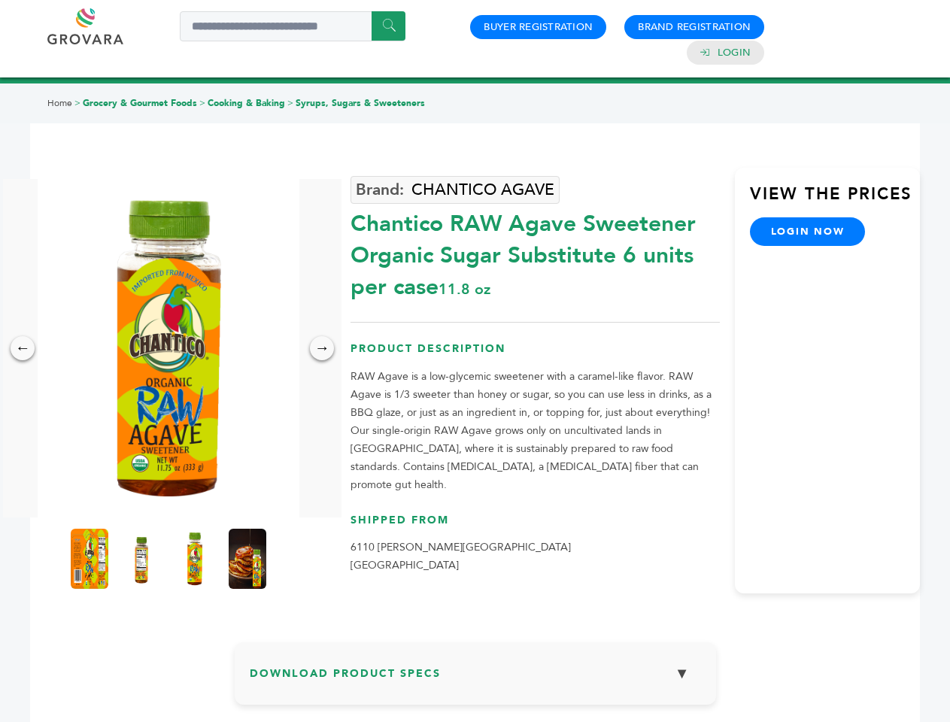 The width and height of the screenshot is (950, 722). I want to click on h3: Download Product Specs, so click(475, 679).